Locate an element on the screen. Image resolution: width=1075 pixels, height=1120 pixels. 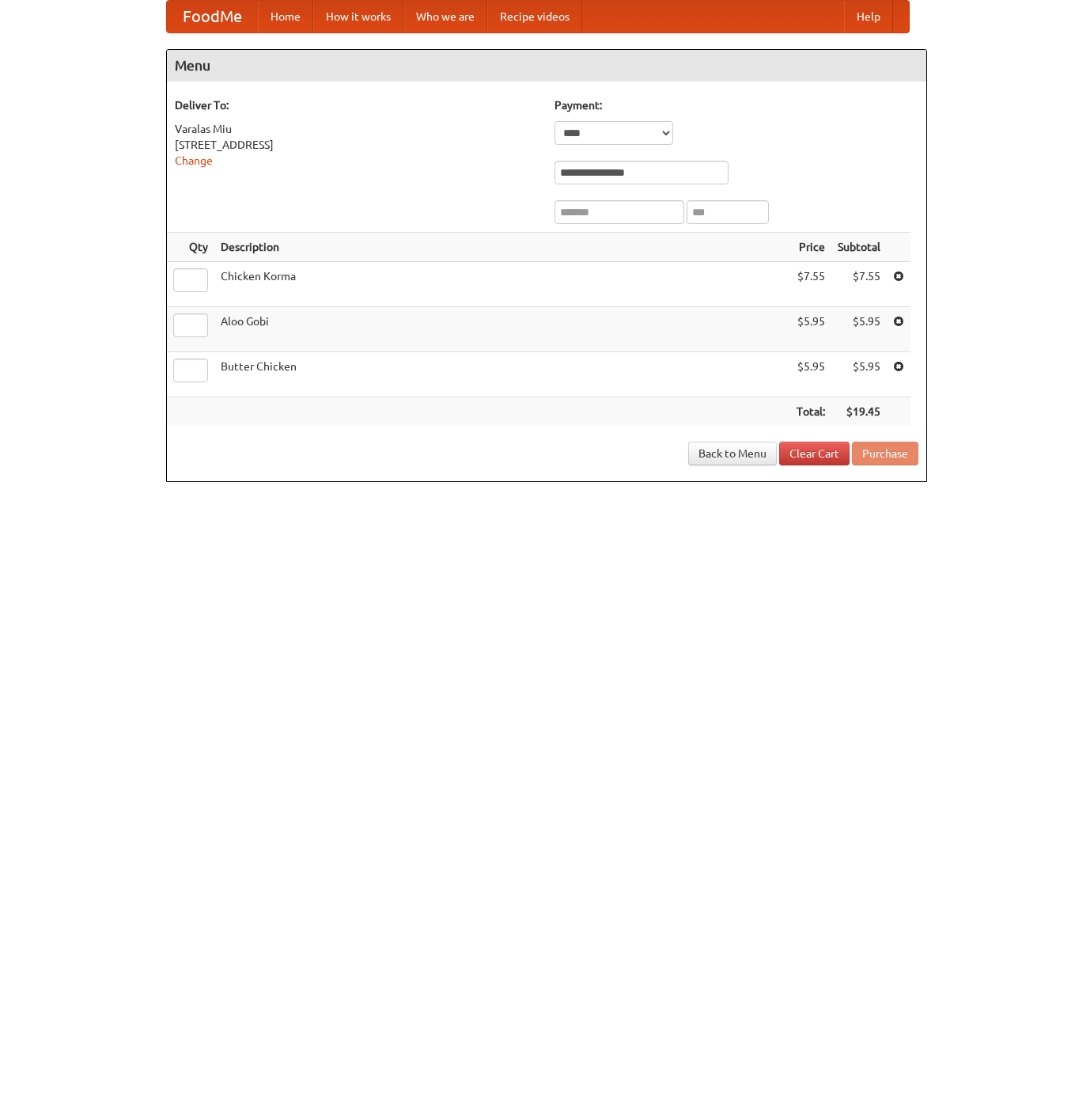
a: Change is located at coordinates (194, 161).